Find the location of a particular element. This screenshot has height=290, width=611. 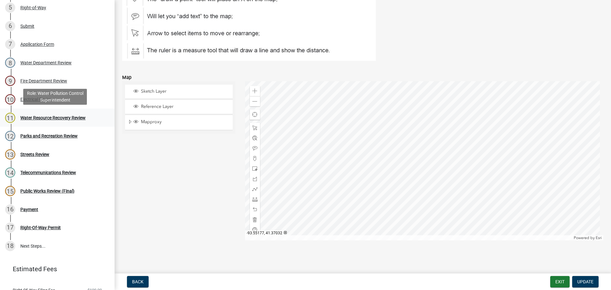

div: Right-of-Way is located at coordinates (33, 8).